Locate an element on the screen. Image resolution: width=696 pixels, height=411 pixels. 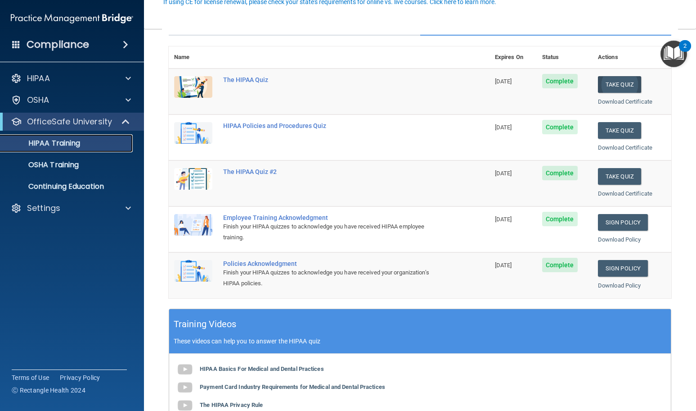
b: The HIPAA Privacy Rule is located at coordinates (231, 404).